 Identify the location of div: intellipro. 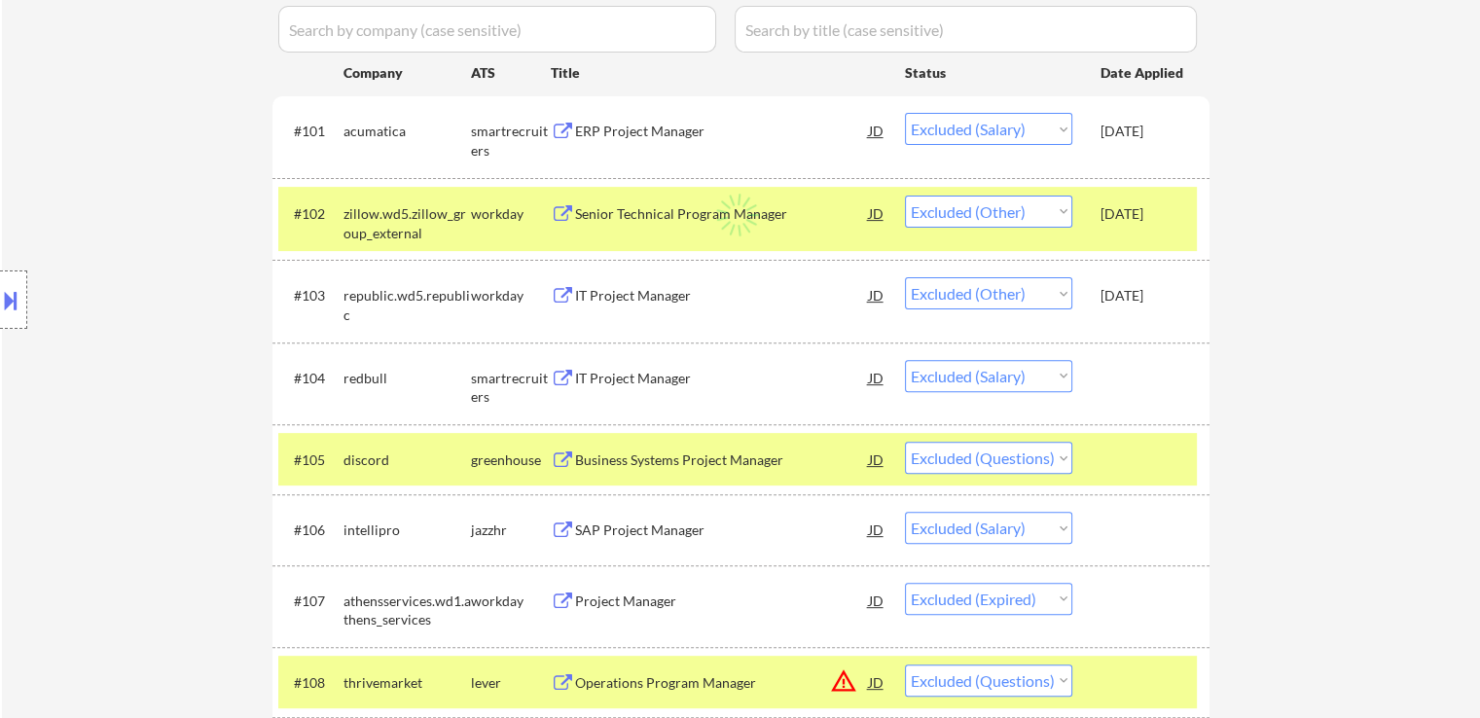
(407, 530).